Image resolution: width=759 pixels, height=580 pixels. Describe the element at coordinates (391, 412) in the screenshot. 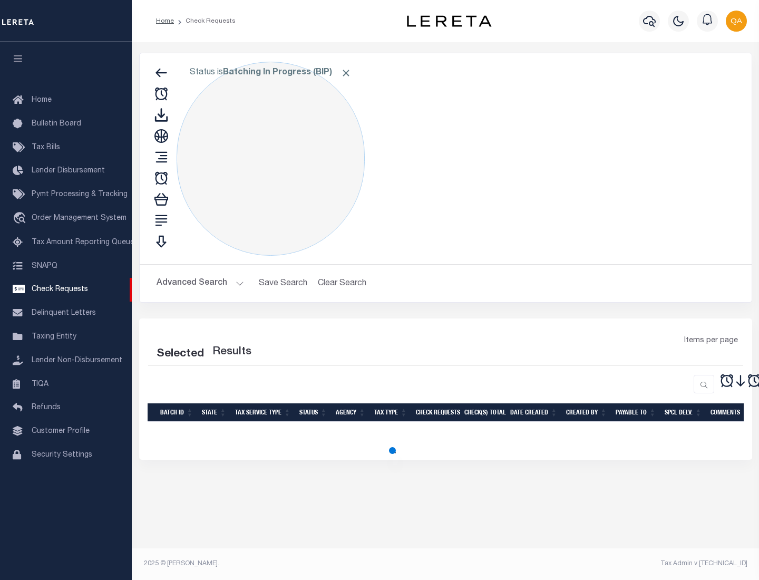

I see `th: Tax Type` at that location.